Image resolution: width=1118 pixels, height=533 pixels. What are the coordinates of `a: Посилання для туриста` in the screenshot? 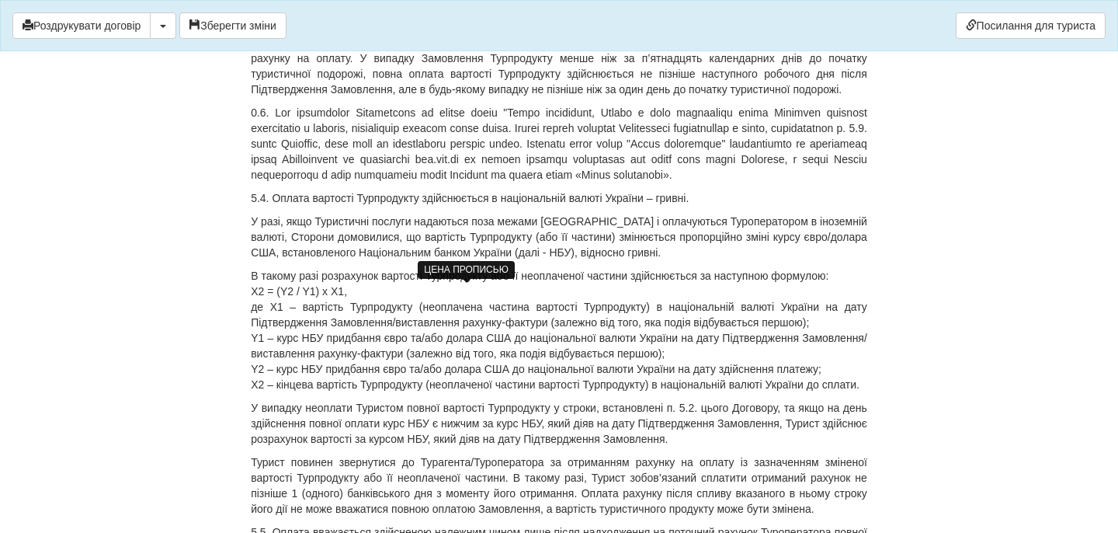 It's located at (1030, 26).